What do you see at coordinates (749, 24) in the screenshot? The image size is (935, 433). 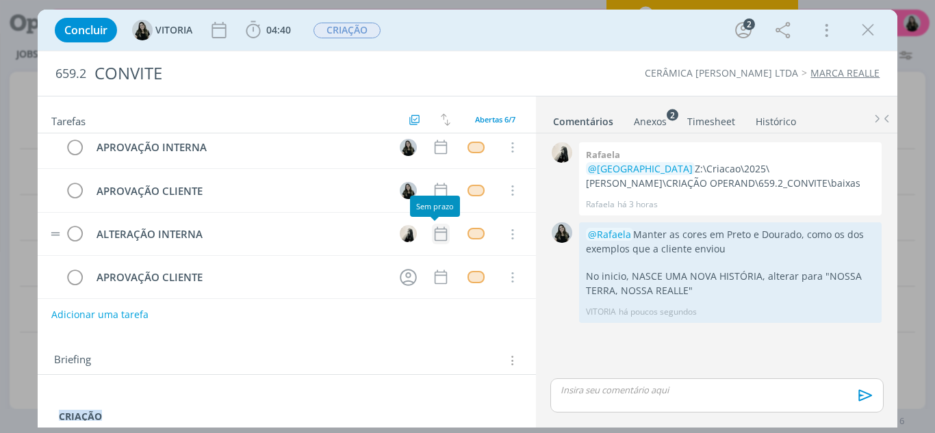 I see `div: 2` at bounding box center [749, 24].